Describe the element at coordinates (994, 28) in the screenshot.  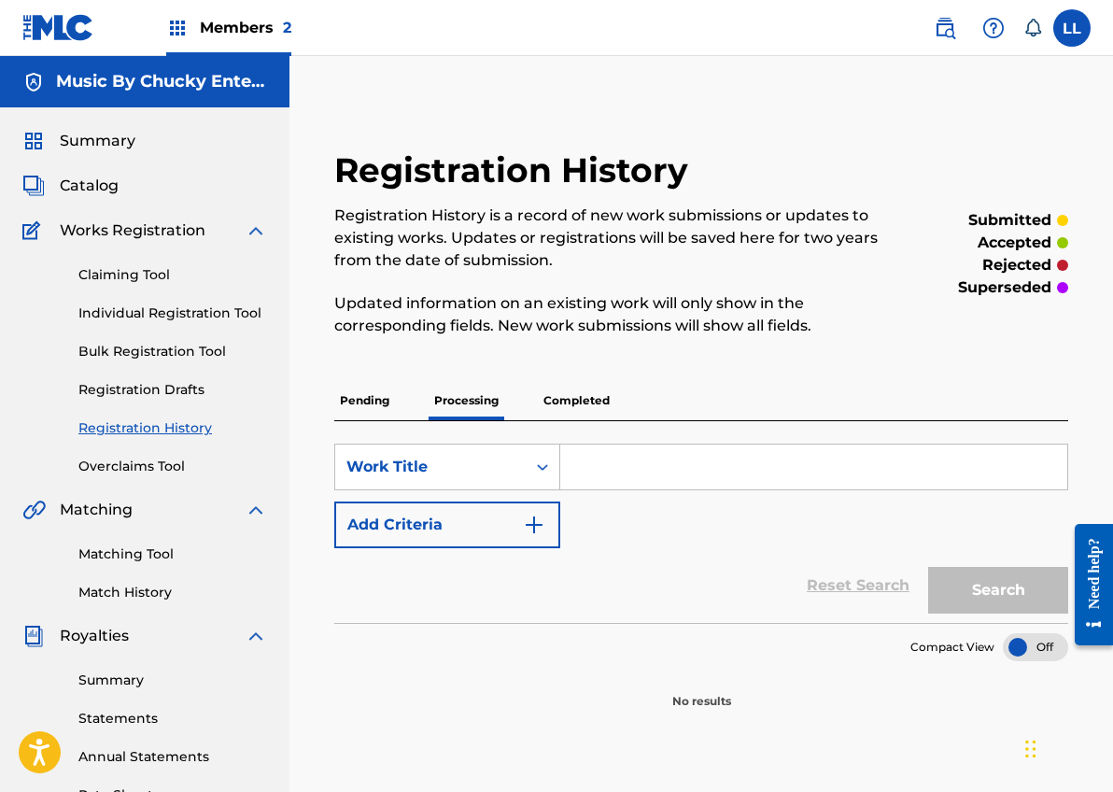
I see `img: help` at that location.